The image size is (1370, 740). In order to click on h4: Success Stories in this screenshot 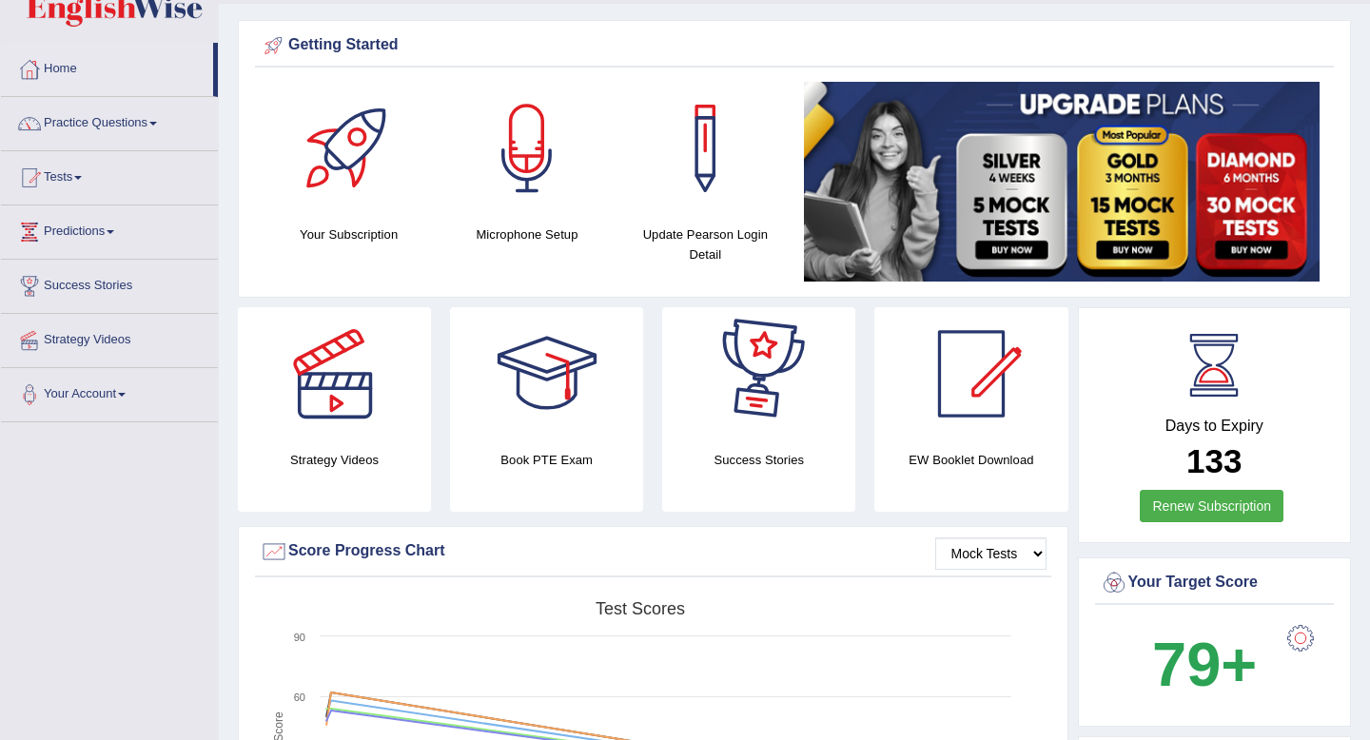, I will do `click(758, 460)`.